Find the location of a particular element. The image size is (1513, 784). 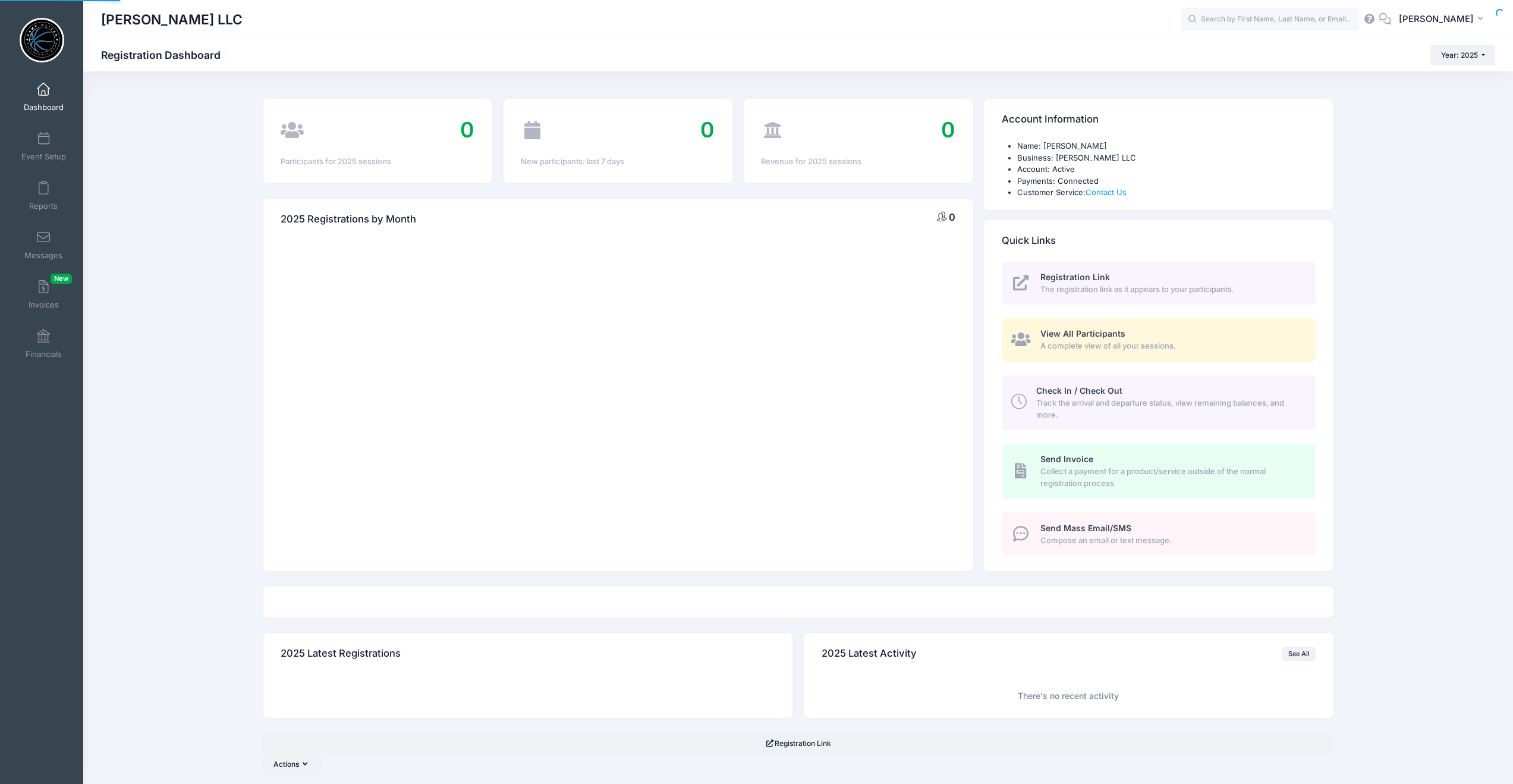

span: A complete view of all your sessions. is located at coordinates (1172, 346).